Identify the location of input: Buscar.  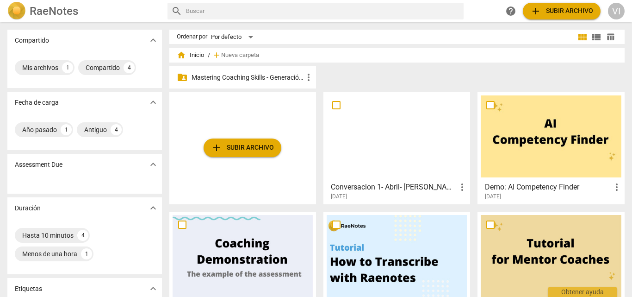
(323, 11).